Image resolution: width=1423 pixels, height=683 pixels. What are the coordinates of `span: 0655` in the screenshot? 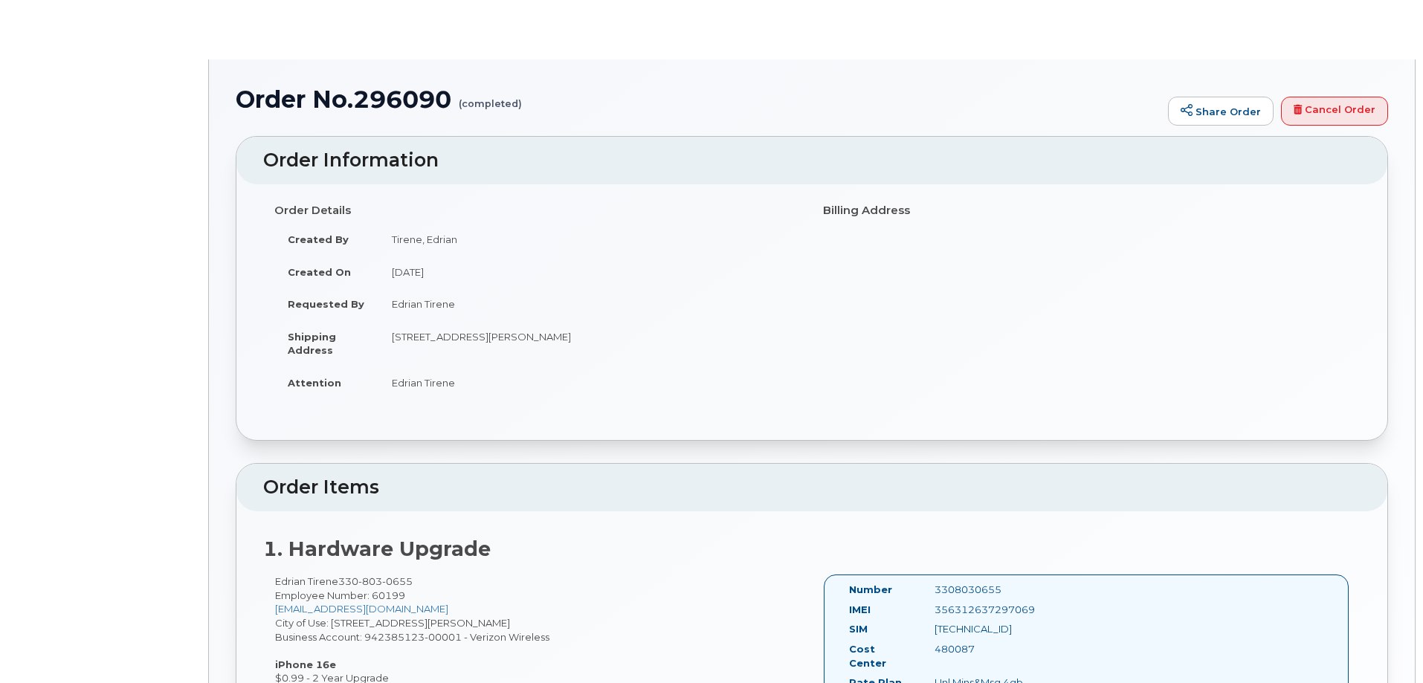 It's located at (397, 581).